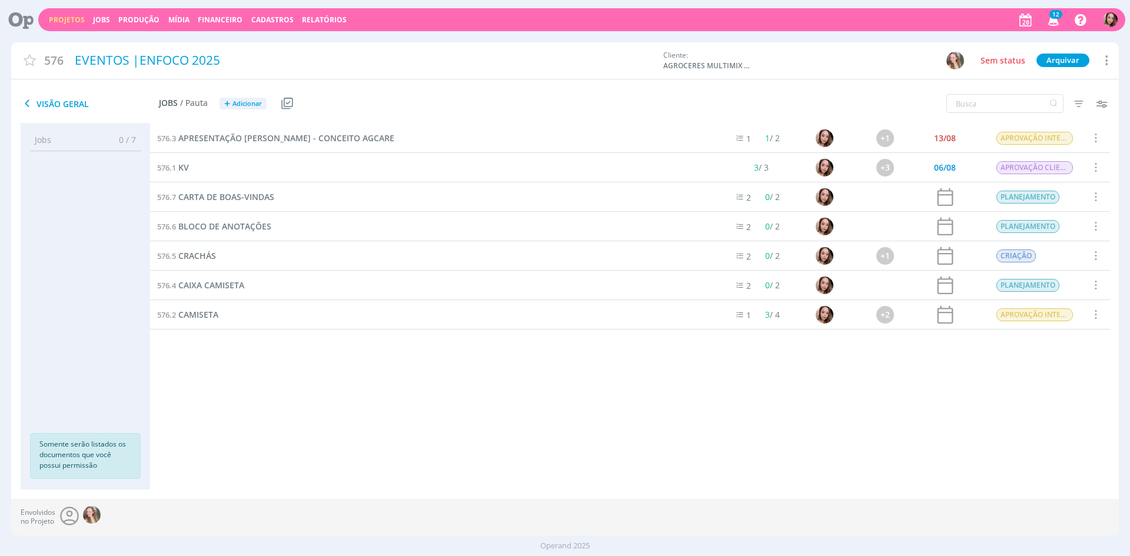 Image resolution: width=1130 pixels, height=556 pixels. What do you see at coordinates (1063, 60) in the screenshot?
I see `button: Arquivar` at bounding box center [1063, 60].